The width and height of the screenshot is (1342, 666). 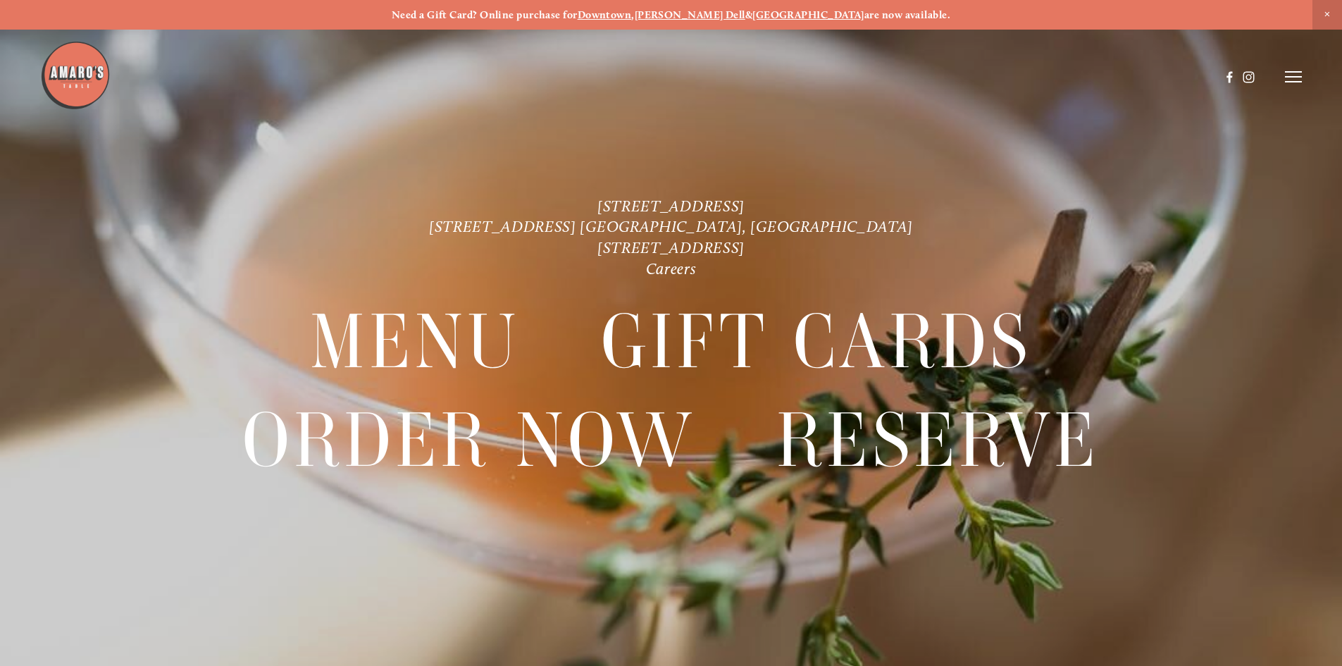 What do you see at coordinates (485, 15) in the screenshot?
I see `strong: Need a Gift Card? Online purchase for` at bounding box center [485, 15].